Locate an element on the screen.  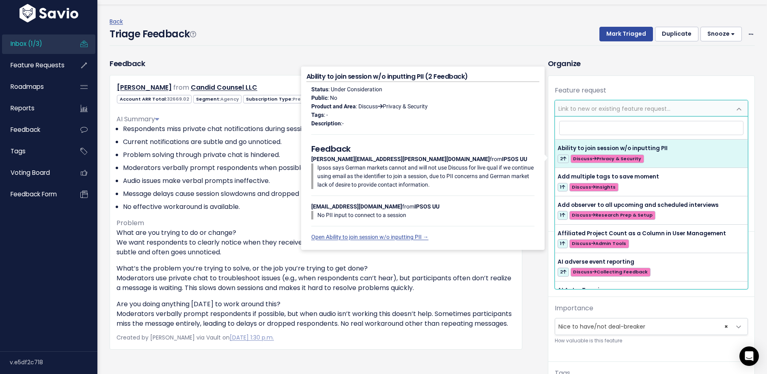
span: Discuss Collecting Feedback is located at coordinates (610, 272).